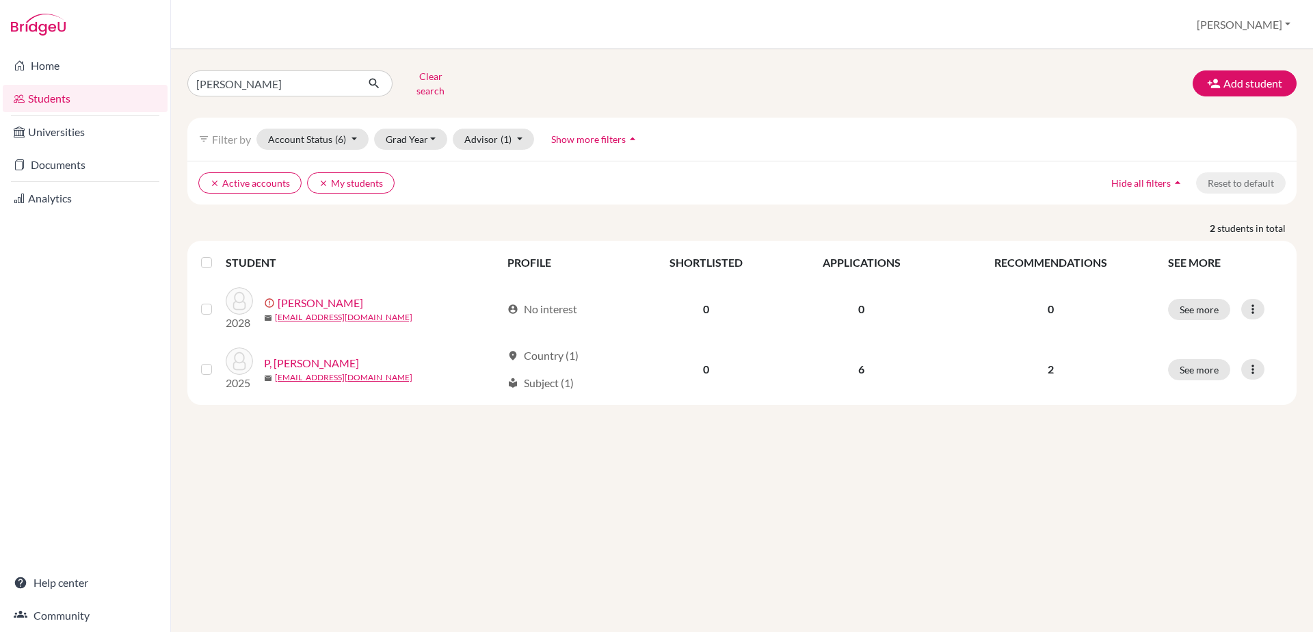 The width and height of the screenshot is (1313, 632). What do you see at coordinates (1245, 83) in the screenshot?
I see `button: Add student` at bounding box center [1245, 83].